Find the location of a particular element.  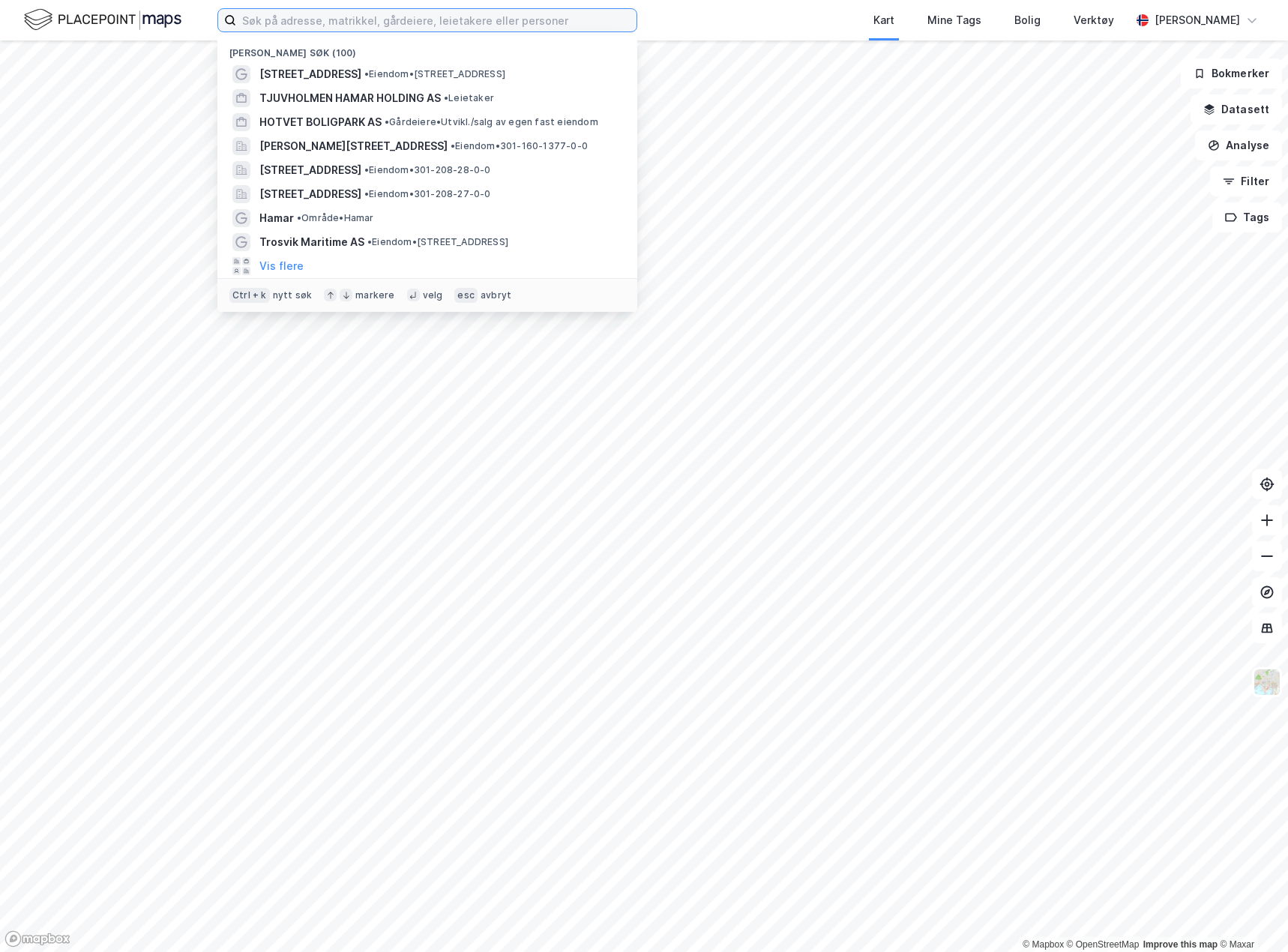

div: Bolig is located at coordinates (1028, 21).